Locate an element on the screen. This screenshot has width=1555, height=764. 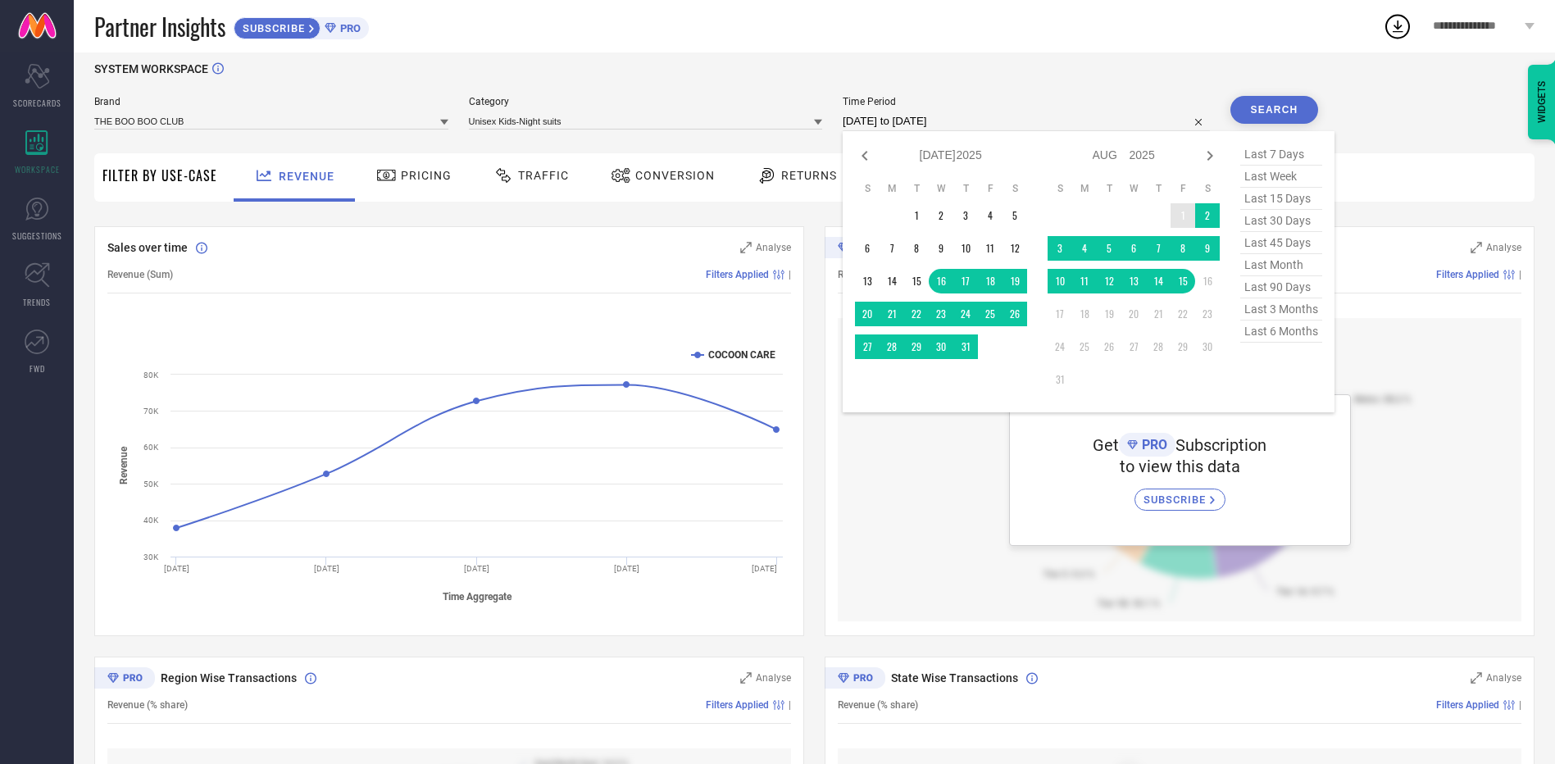
td: Fri Aug 01 2025 is located at coordinates (1183, 216).